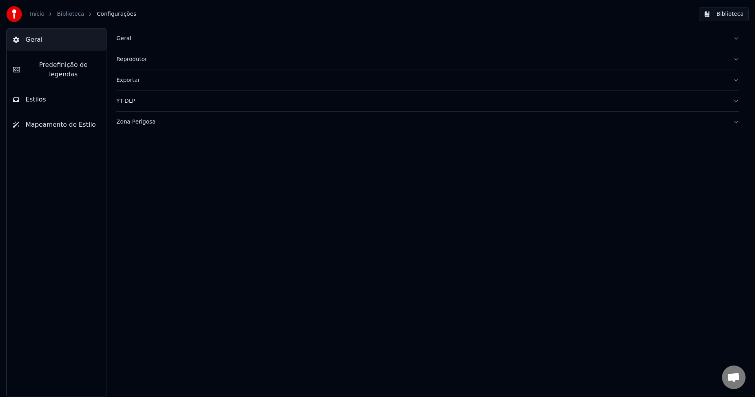 This screenshot has height=397, width=755. What do you see at coordinates (428, 122) in the screenshot?
I see `button: Zona Perigosa` at bounding box center [428, 122].